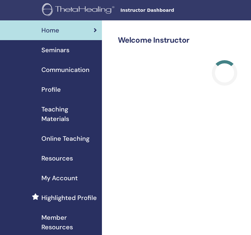 Image resolution: width=251 pixels, height=235 pixels. I want to click on span: Instructor Dashboard, so click(168, 10).